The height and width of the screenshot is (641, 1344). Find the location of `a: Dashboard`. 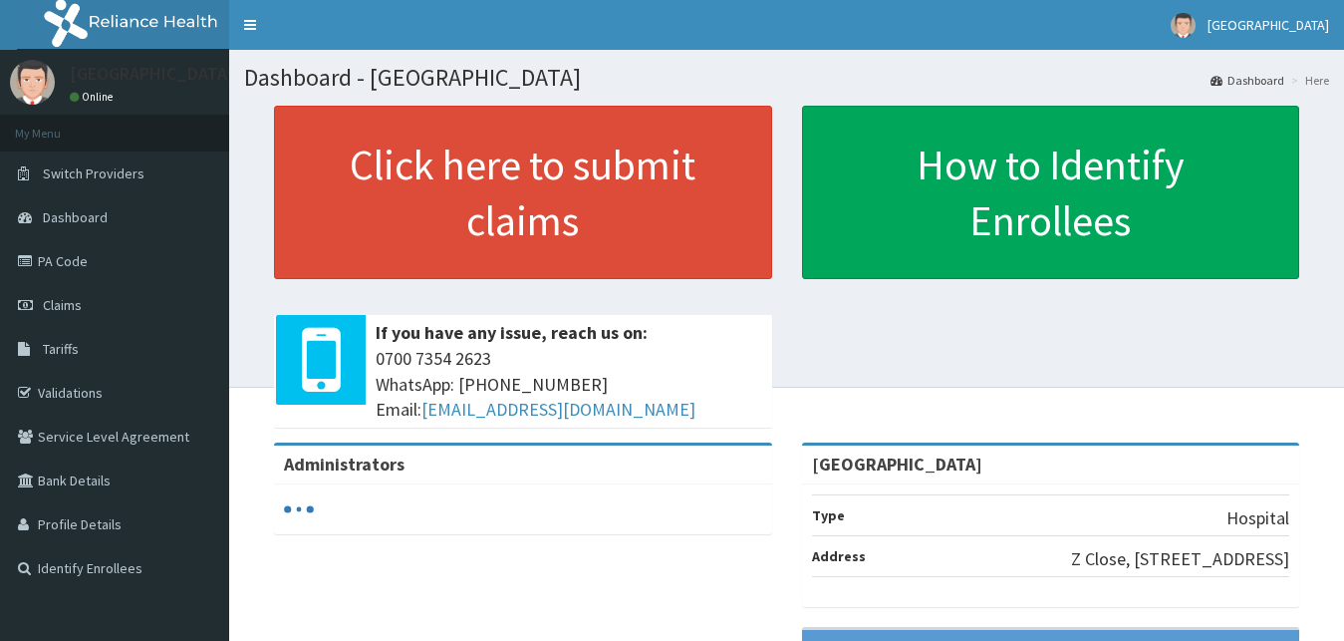

a: Dashboard is located at coordinates (1248, 80).